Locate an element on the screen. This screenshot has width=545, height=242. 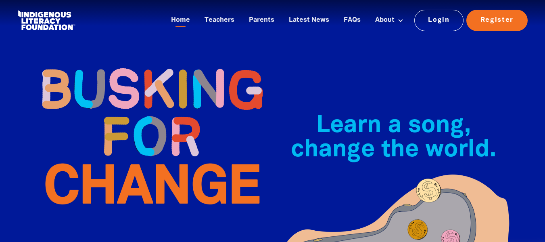
a: About is located at coordinates (389, 20).